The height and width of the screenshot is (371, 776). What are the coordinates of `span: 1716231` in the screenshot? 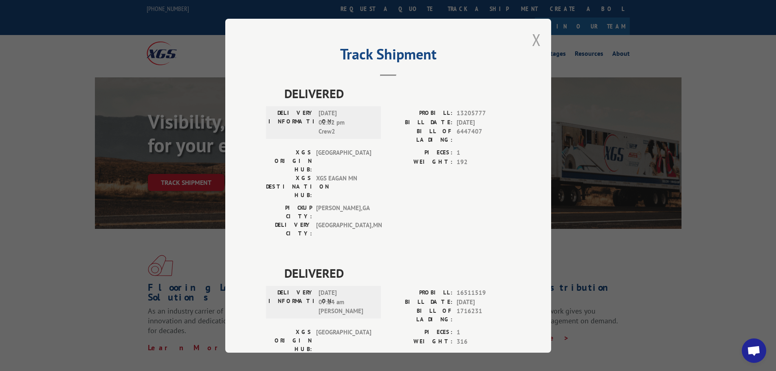 It's located at (483, 315).